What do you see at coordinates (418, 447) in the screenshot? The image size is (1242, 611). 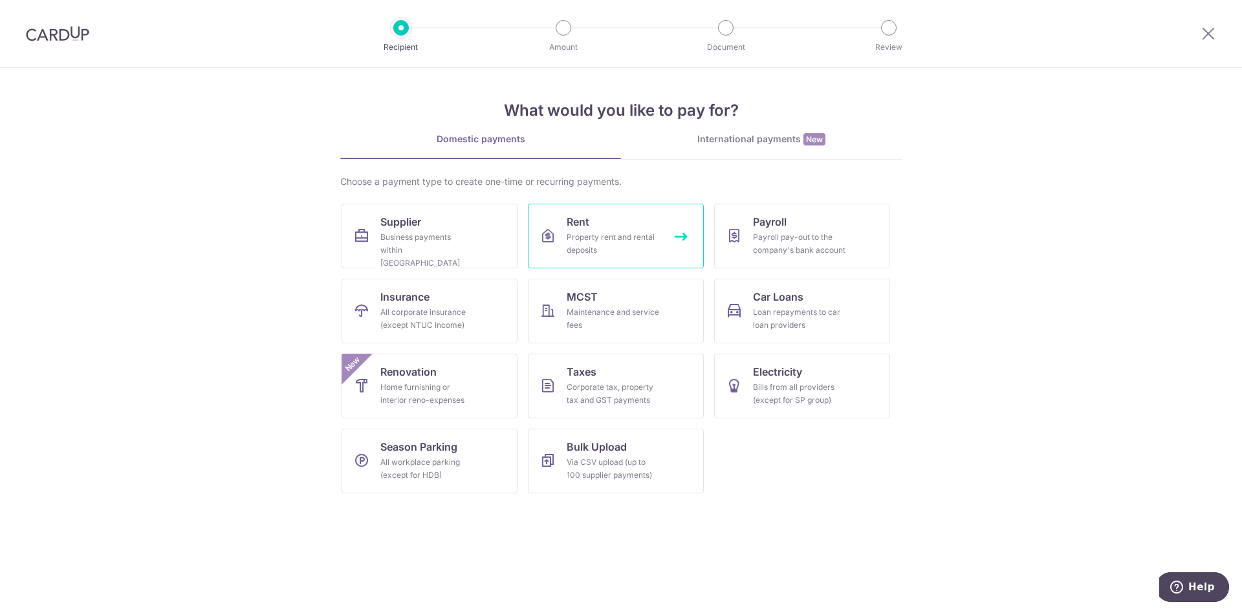 I see `span: Season Parking` at bounding box center [418, 447].